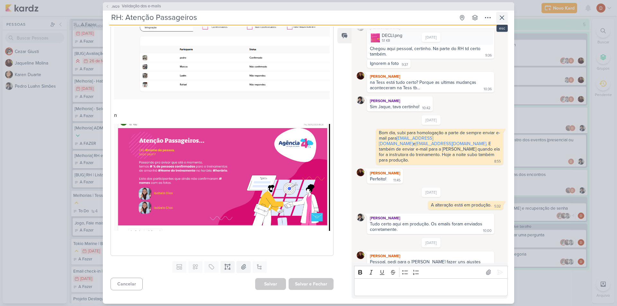 The width and height of the screenshot is (617, 306). Describe the element at coordinates (395, 107) in the screenshot. I see `div: Sim Jaque, tava certinho!` at that location.